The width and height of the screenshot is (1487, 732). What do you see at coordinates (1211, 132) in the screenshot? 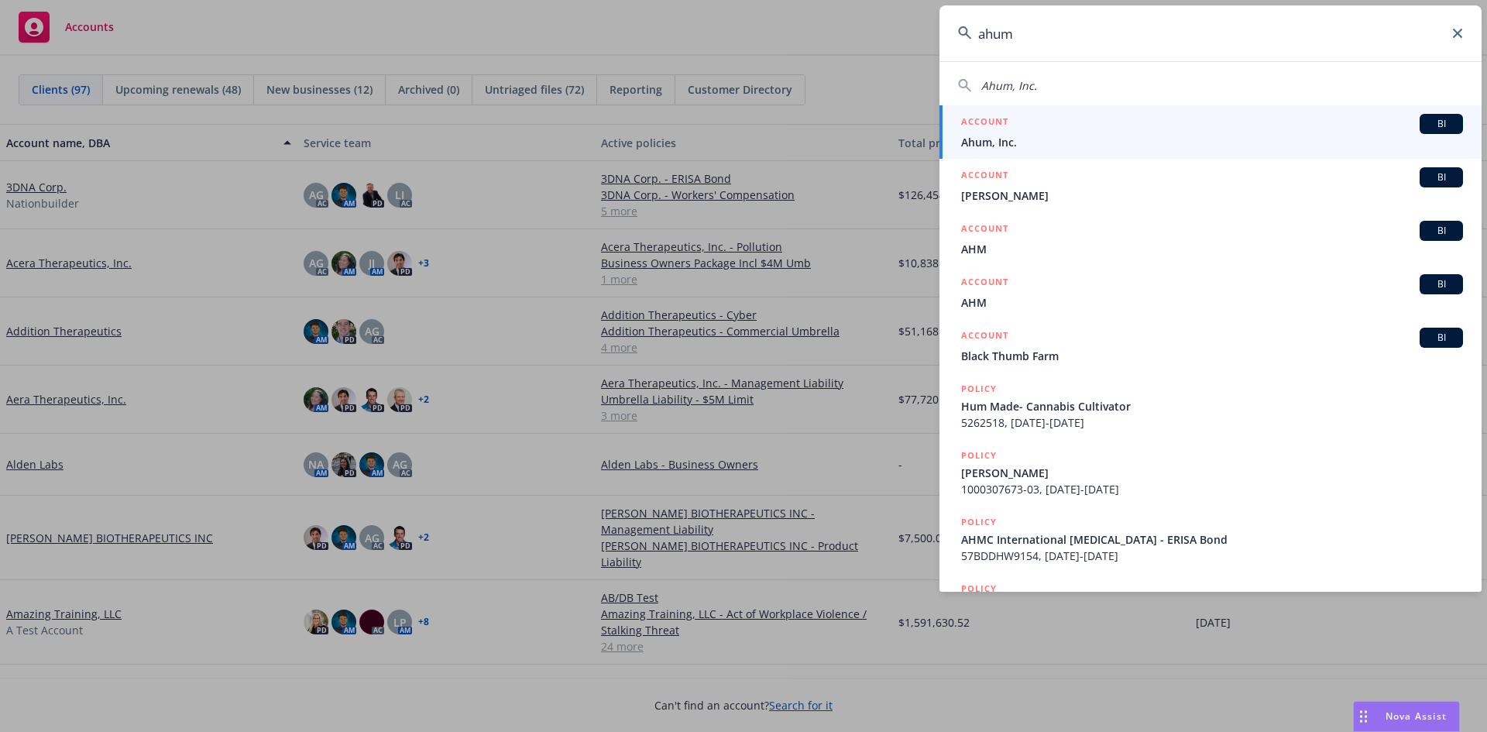
I see `a: ACCOUNTBIAhum, Inc.` at bounding box center [1211, 132].